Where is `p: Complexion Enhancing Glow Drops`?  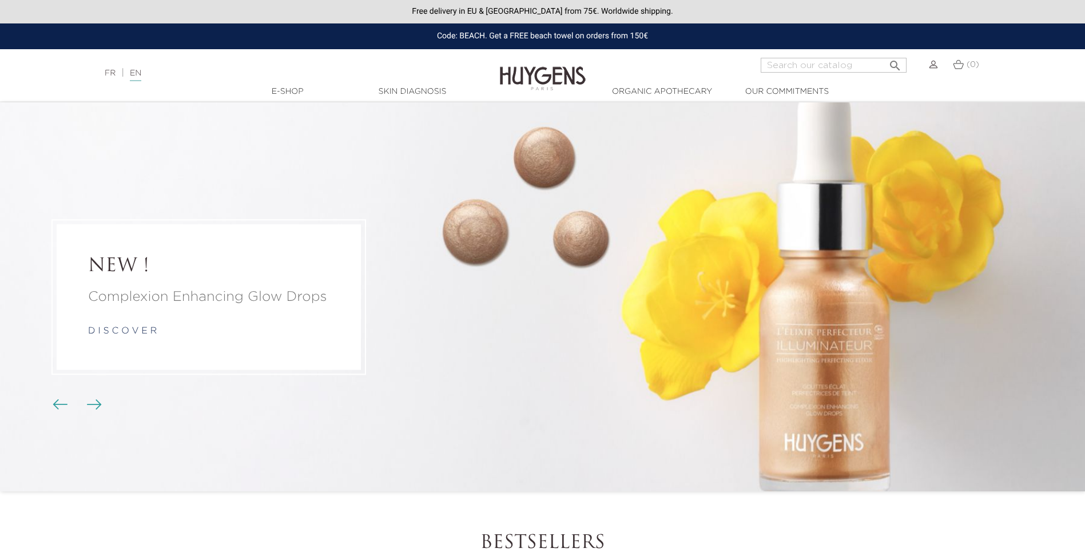
p: Complexion Enhancing Glow Drops is located at coordinates (209, 297).